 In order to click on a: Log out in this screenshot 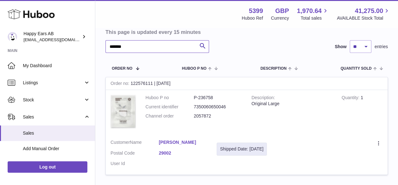, I will do `click(47, 167)`.